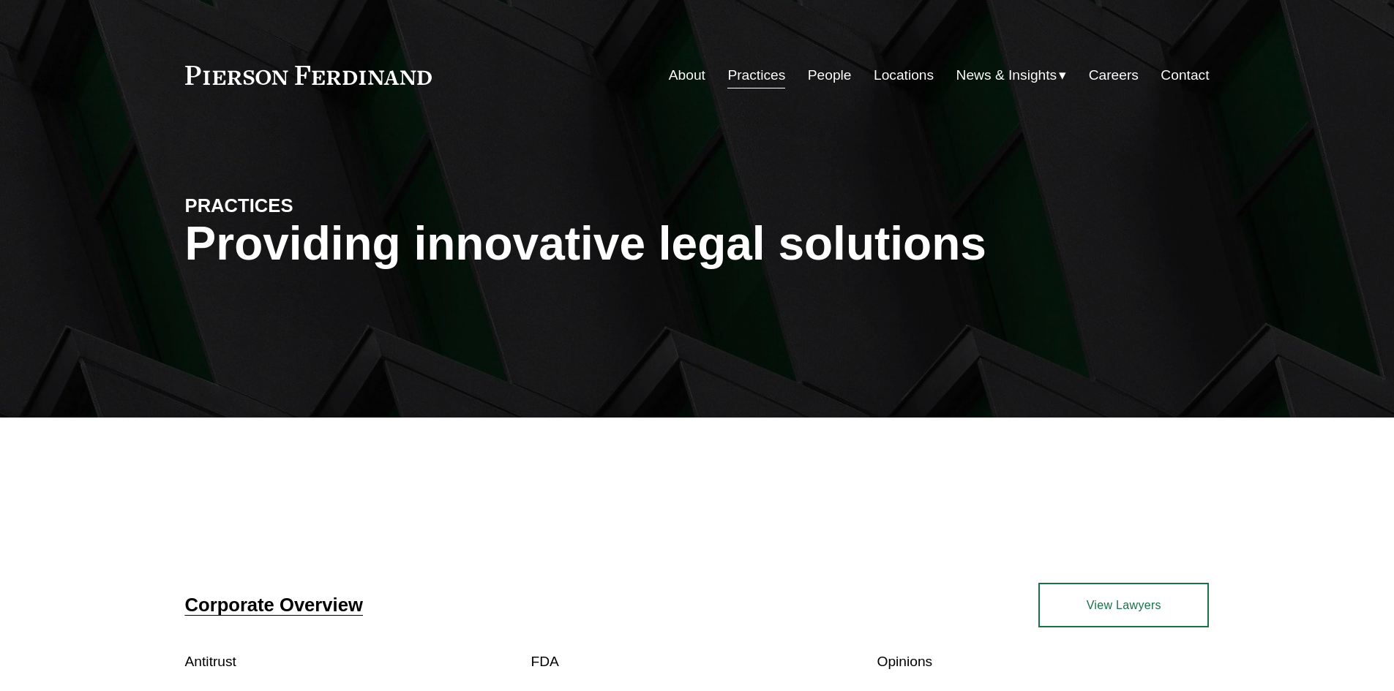  Describe the element at coordinates (756, 75) in the screenshot. I see `a: Practices` at that location.